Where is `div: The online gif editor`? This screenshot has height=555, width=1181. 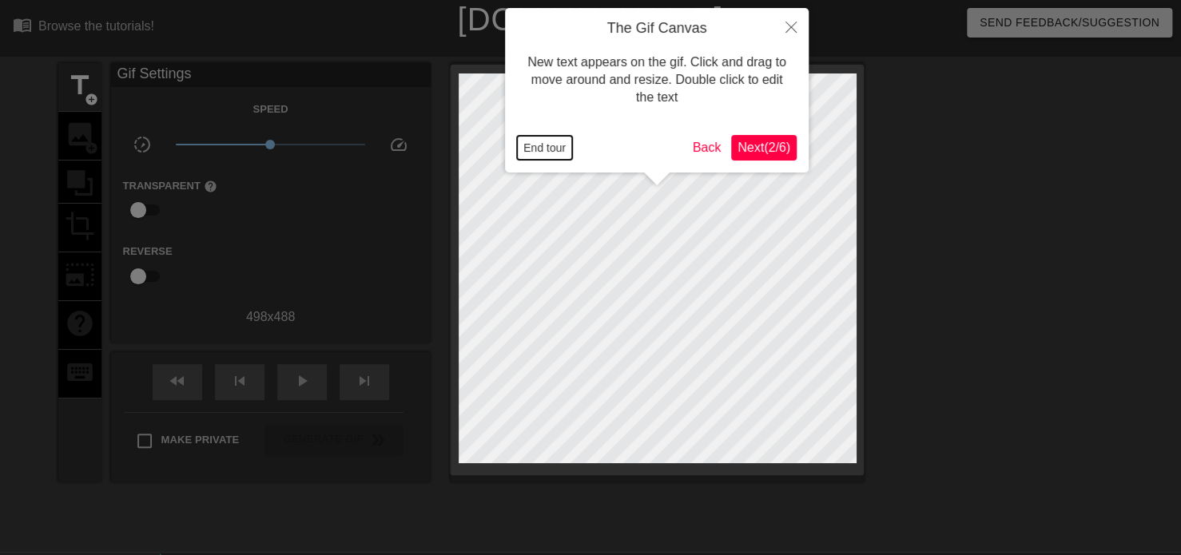
div: The online gif editor is located at coordinates (627, 46).